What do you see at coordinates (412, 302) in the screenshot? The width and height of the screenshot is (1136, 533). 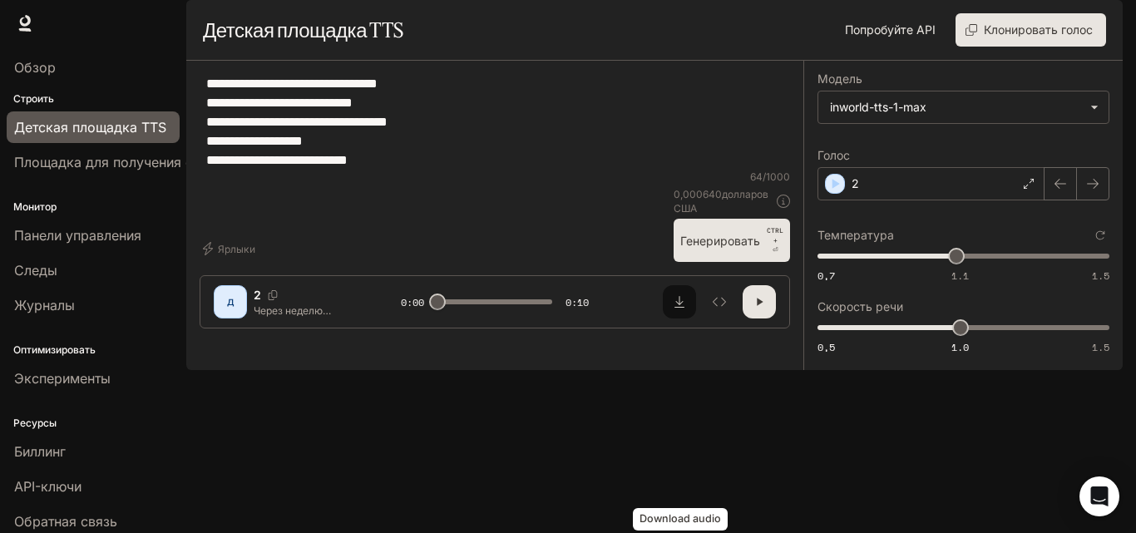 I see `font: 0:00` at bounding box center [412, 302].